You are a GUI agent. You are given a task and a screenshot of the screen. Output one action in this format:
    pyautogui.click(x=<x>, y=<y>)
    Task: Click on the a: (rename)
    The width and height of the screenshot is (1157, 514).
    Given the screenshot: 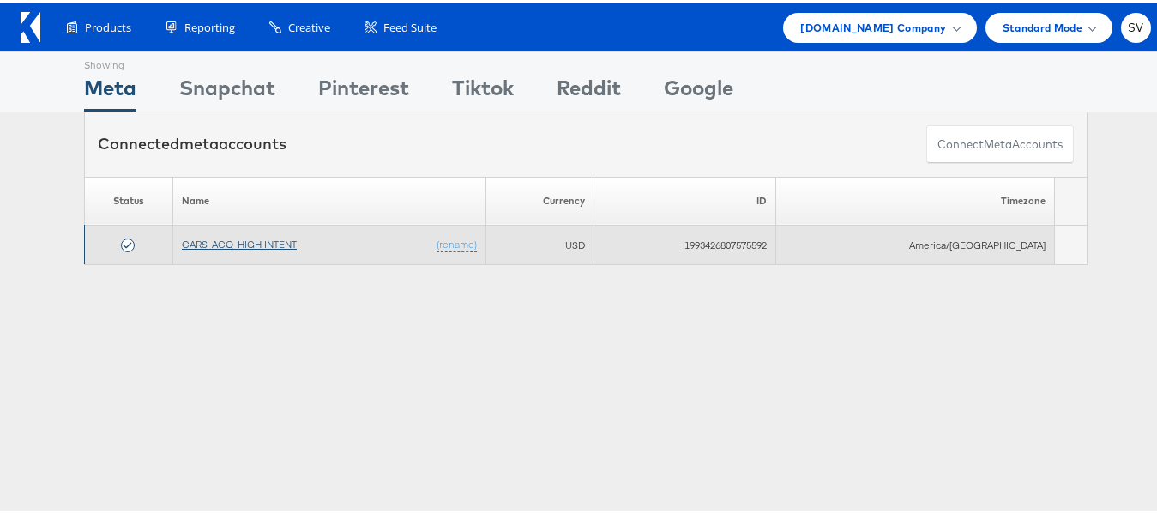 What is the action you would take?
    pyautogui.click(x=456, y=241)
    